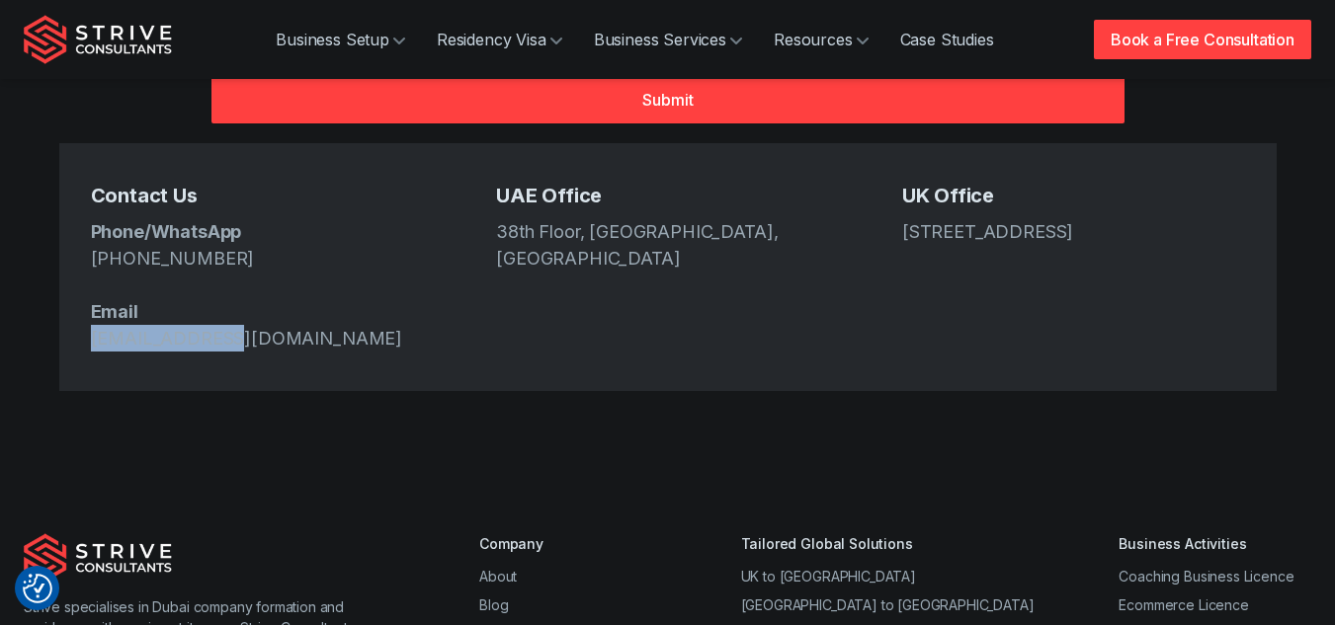  Describe the element at coordinates (38, 589) in the screenshot. I see `button: Consent Preferences` at that location.